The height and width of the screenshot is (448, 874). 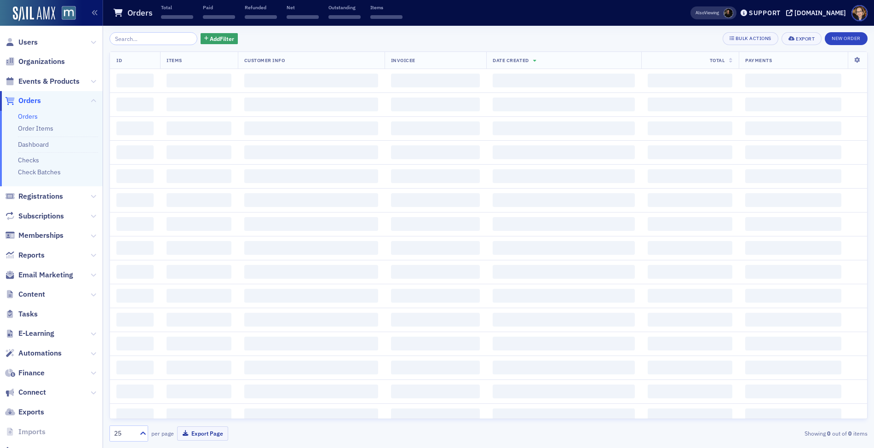 What do you see at coordinates (40, 196) in the screenshot?
I see `span: Registrations` at bounding box center [40, 196].